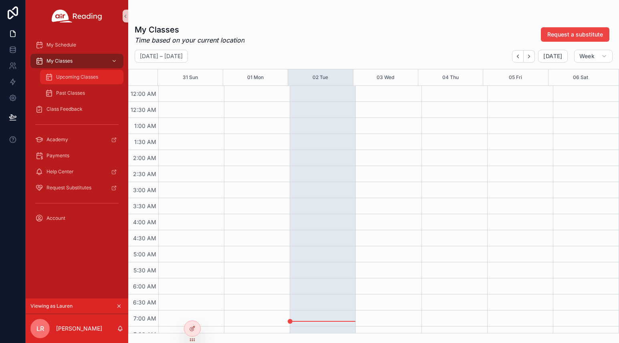  Describe the element at coordinates (77, 77) in the screenshot. I see `span: Upcoming Classes` at that location.